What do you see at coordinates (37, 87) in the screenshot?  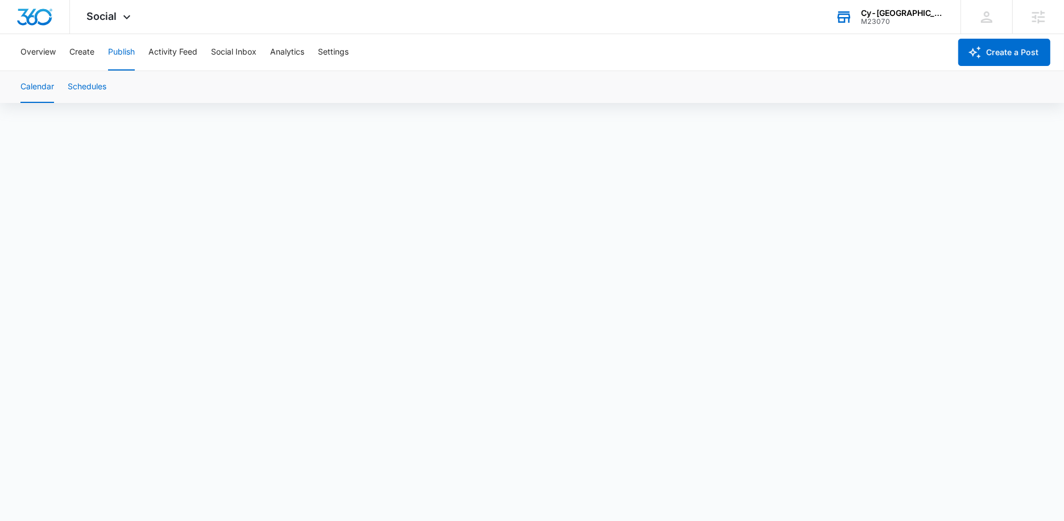 I see `button: Calendar` at bounding box center [37, 87].